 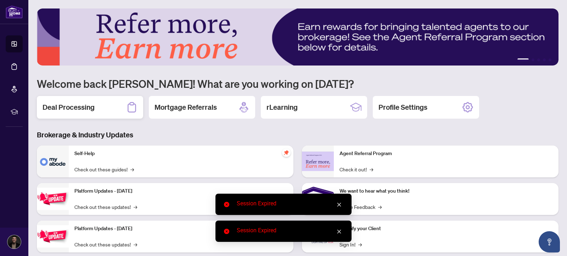 I want to click on button: 2, so click(x=533, y=60).